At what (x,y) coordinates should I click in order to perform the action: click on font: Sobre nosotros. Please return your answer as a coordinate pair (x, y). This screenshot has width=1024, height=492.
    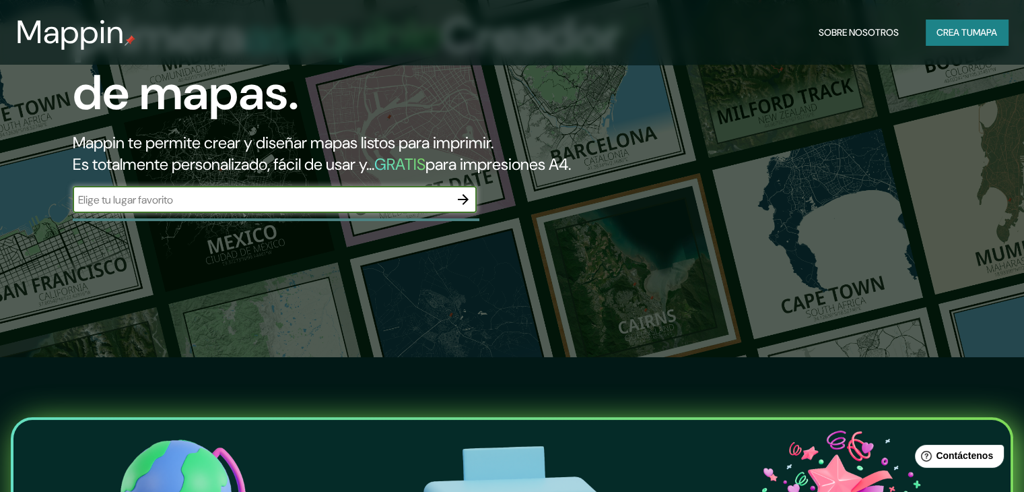
    Looking at the image, I should click on (858, 32).